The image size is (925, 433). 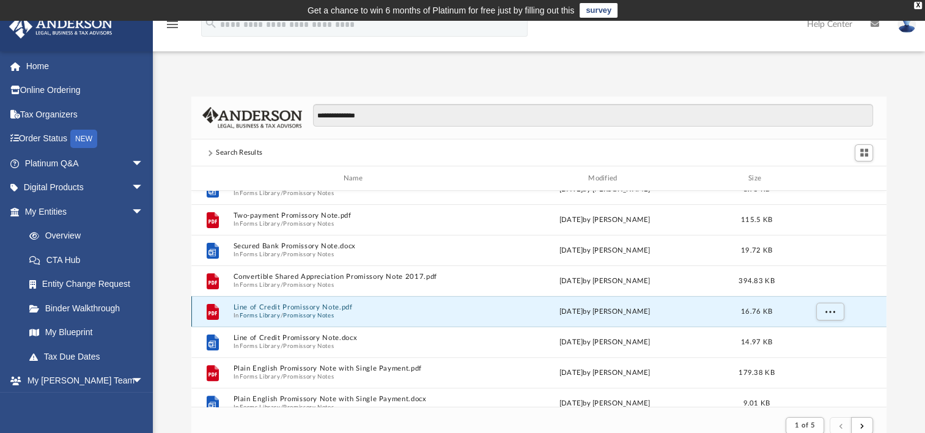 I want to click on button: Plain English Promissory Note with Single Payment.pdf, so click(x=355, y=368).